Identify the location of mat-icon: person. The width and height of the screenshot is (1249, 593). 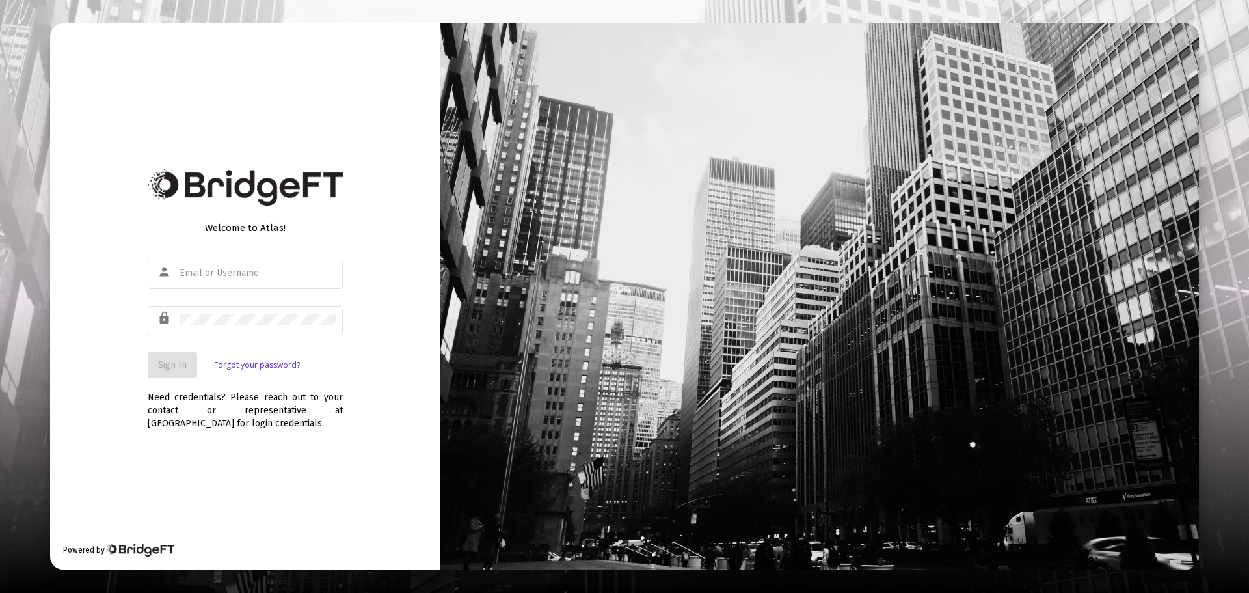
(165, 272).